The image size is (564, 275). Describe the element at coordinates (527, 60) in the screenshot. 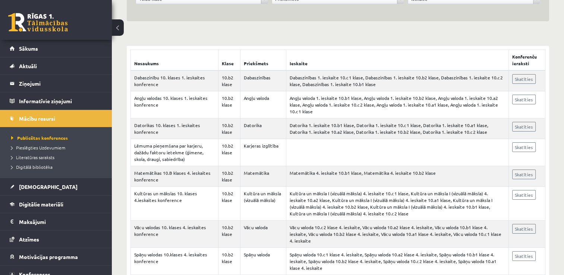

I see `th: Konferenču ieraksti` at that location.